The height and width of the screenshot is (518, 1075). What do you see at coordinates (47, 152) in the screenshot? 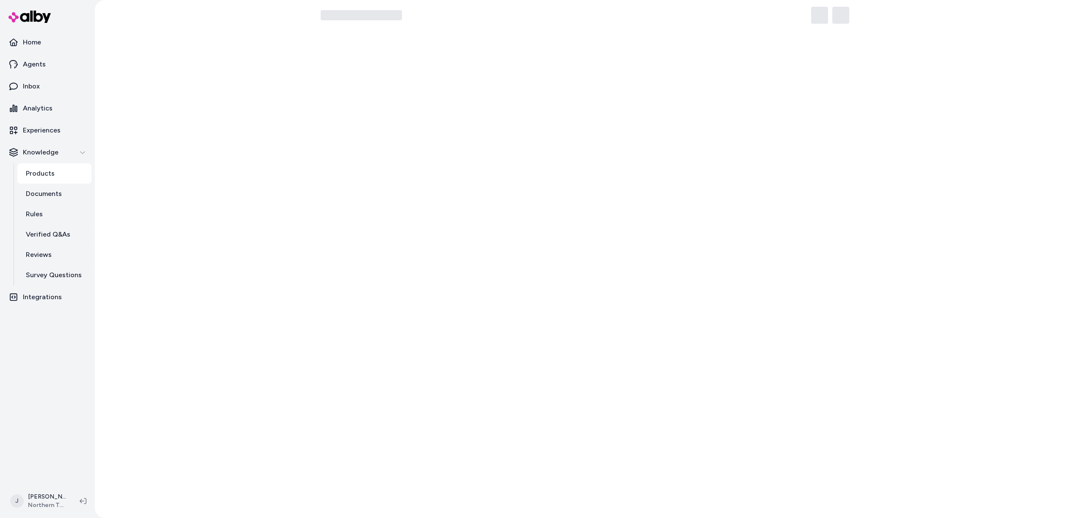
I see `button: Knowledge` at bounding box center [47, 152].